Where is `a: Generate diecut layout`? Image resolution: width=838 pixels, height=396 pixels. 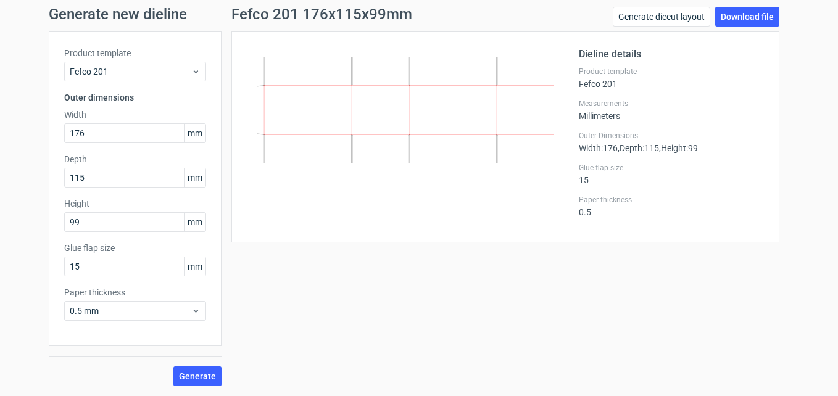
a: Generate diecut layout is located at coordinates (662, 17).